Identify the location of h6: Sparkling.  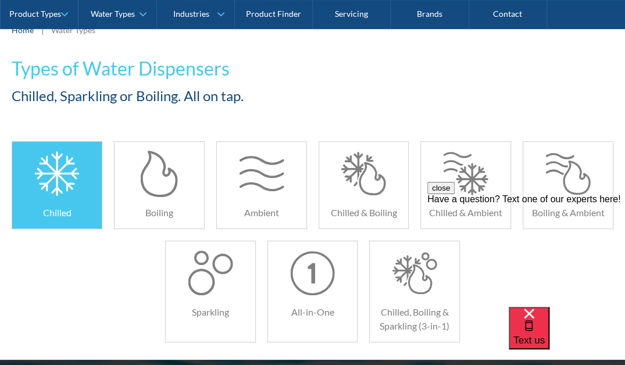
(210, 312).